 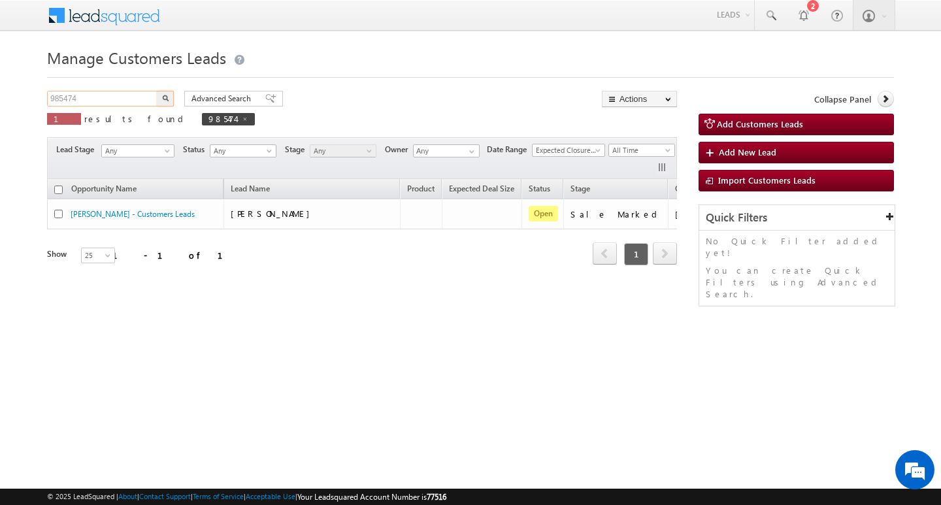 What do you see at coordinates (539, 190) in the screenshot?
I see `a: Status` at bounding box center [539, 190].